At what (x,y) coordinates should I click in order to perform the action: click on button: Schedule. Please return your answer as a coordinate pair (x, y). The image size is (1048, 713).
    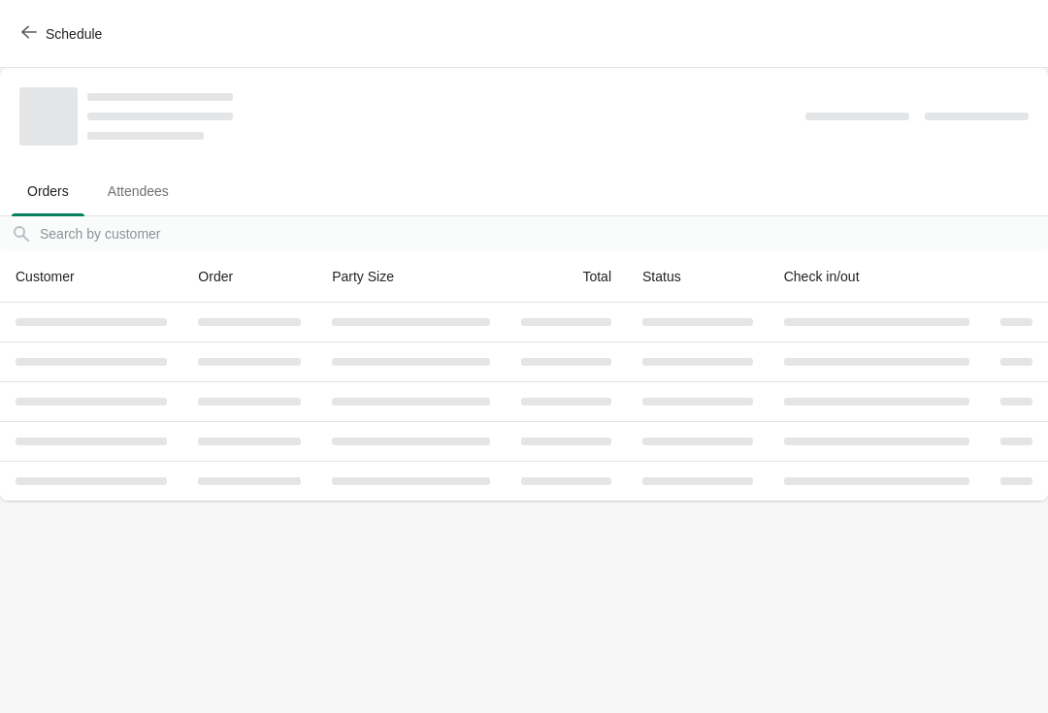
    Looking at the image, I should click on (63, 34).